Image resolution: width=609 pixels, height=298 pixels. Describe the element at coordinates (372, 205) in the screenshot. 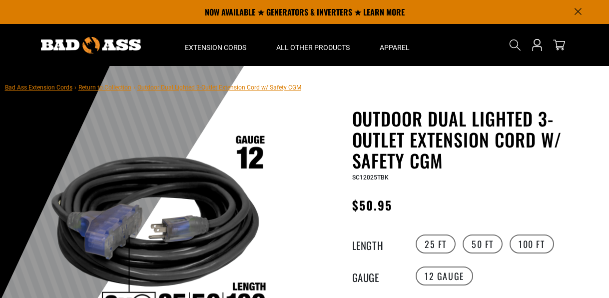

I see `span: $50.95` at that location.